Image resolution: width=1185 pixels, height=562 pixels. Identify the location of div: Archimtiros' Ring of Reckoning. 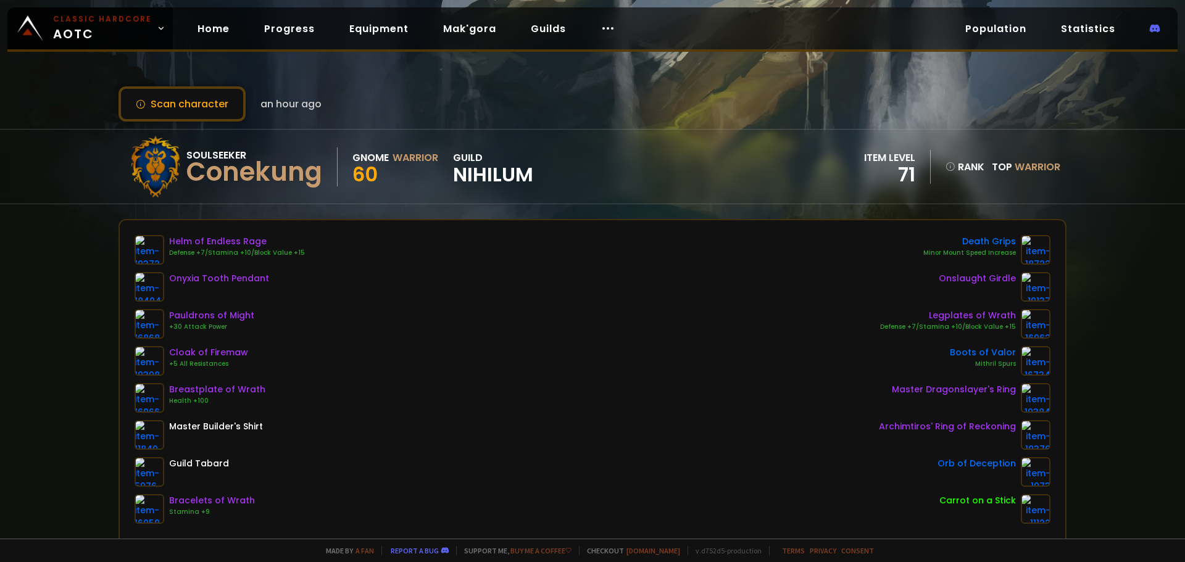
(948, 427).